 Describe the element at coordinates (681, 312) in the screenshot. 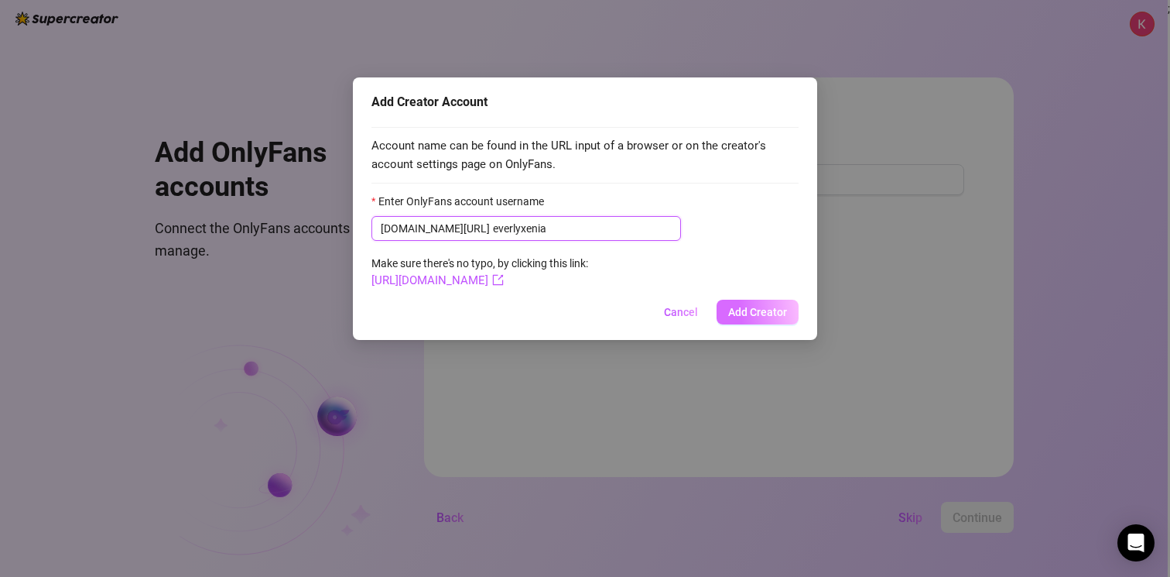

I see `button: Cancel` at that location.